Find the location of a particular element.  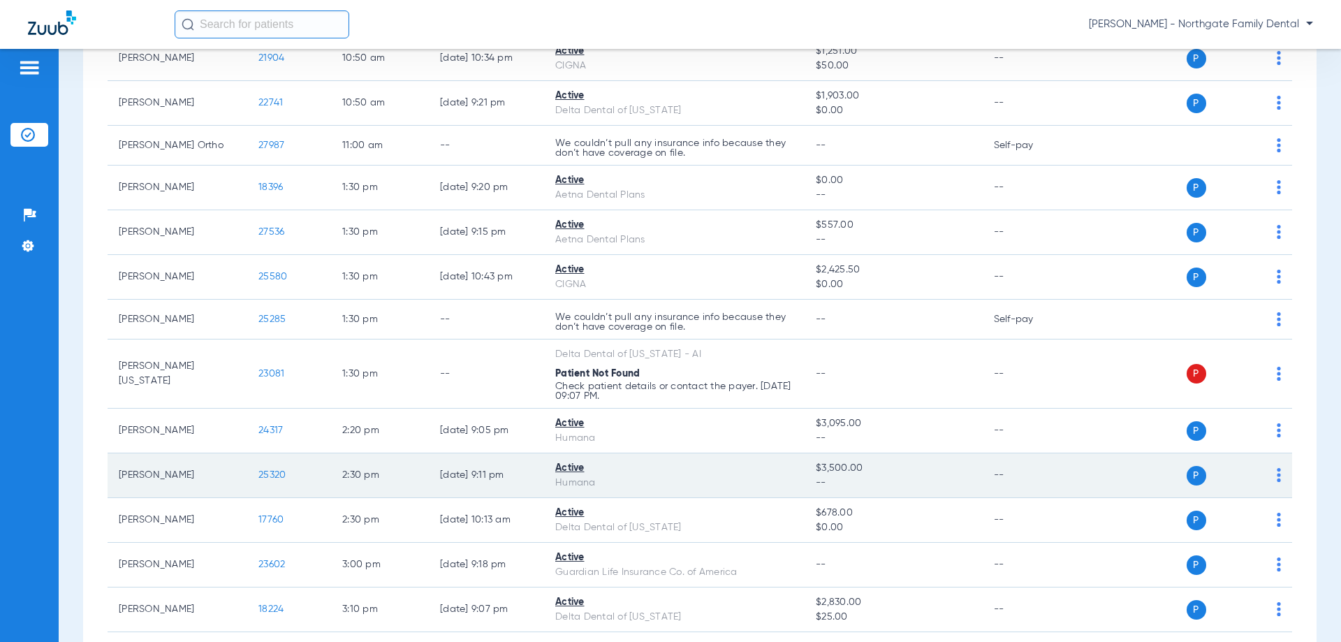

div: Humana is located at coordinates (674, 438).